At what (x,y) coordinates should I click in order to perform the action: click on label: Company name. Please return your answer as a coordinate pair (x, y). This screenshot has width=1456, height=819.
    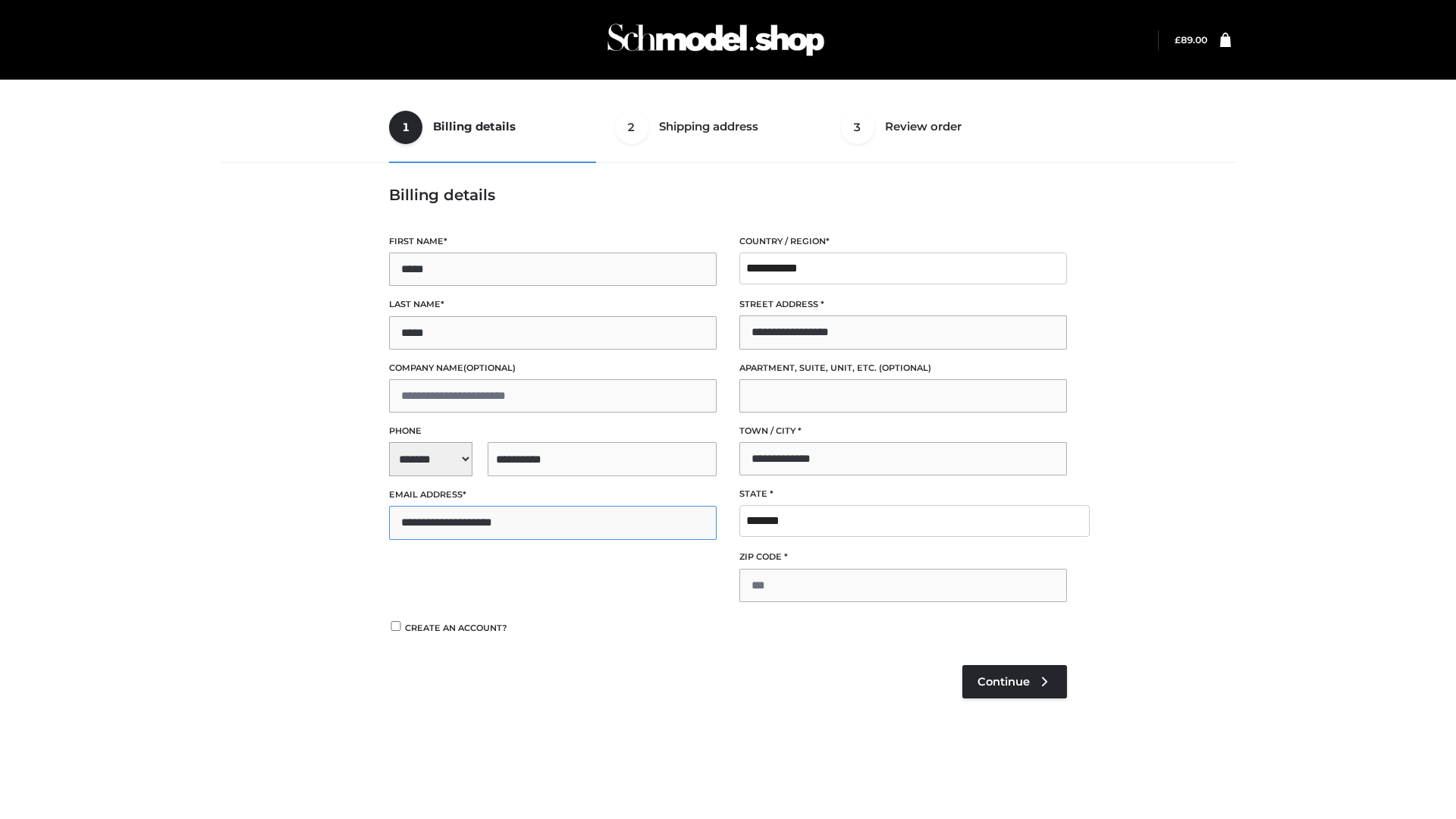
    Looking at the image, I should click on (553, 368).